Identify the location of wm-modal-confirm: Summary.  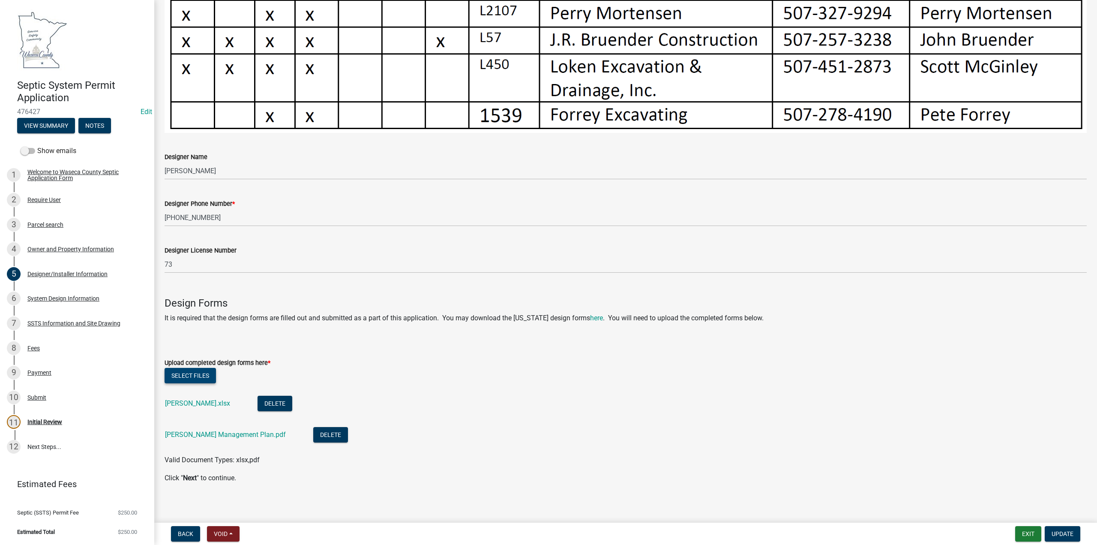
(46, 126).